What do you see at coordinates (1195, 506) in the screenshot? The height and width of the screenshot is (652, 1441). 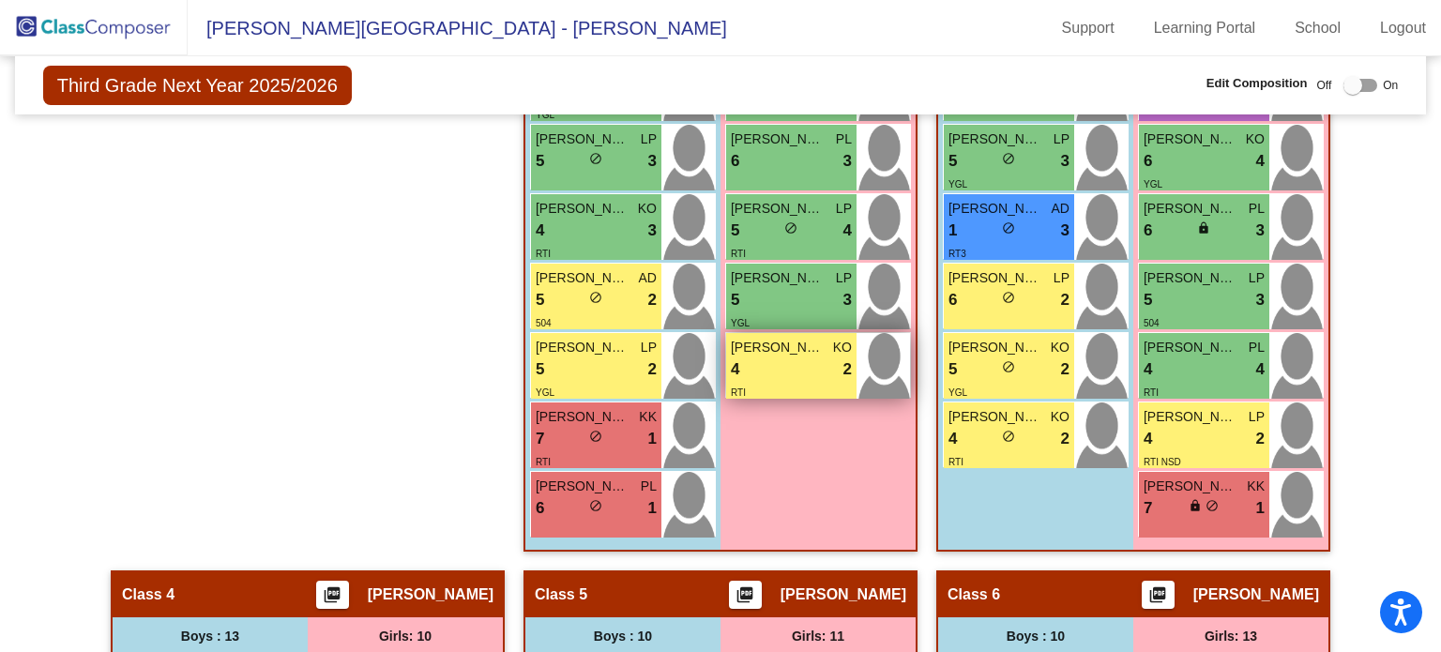 I see `span: lock` at bounding box center [1195, 506].